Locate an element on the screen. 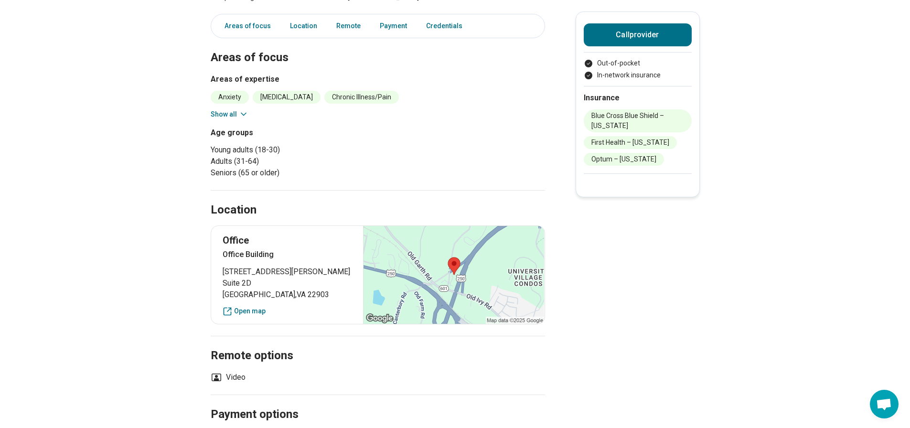  a: Remote is located at coordinates (348, 26).